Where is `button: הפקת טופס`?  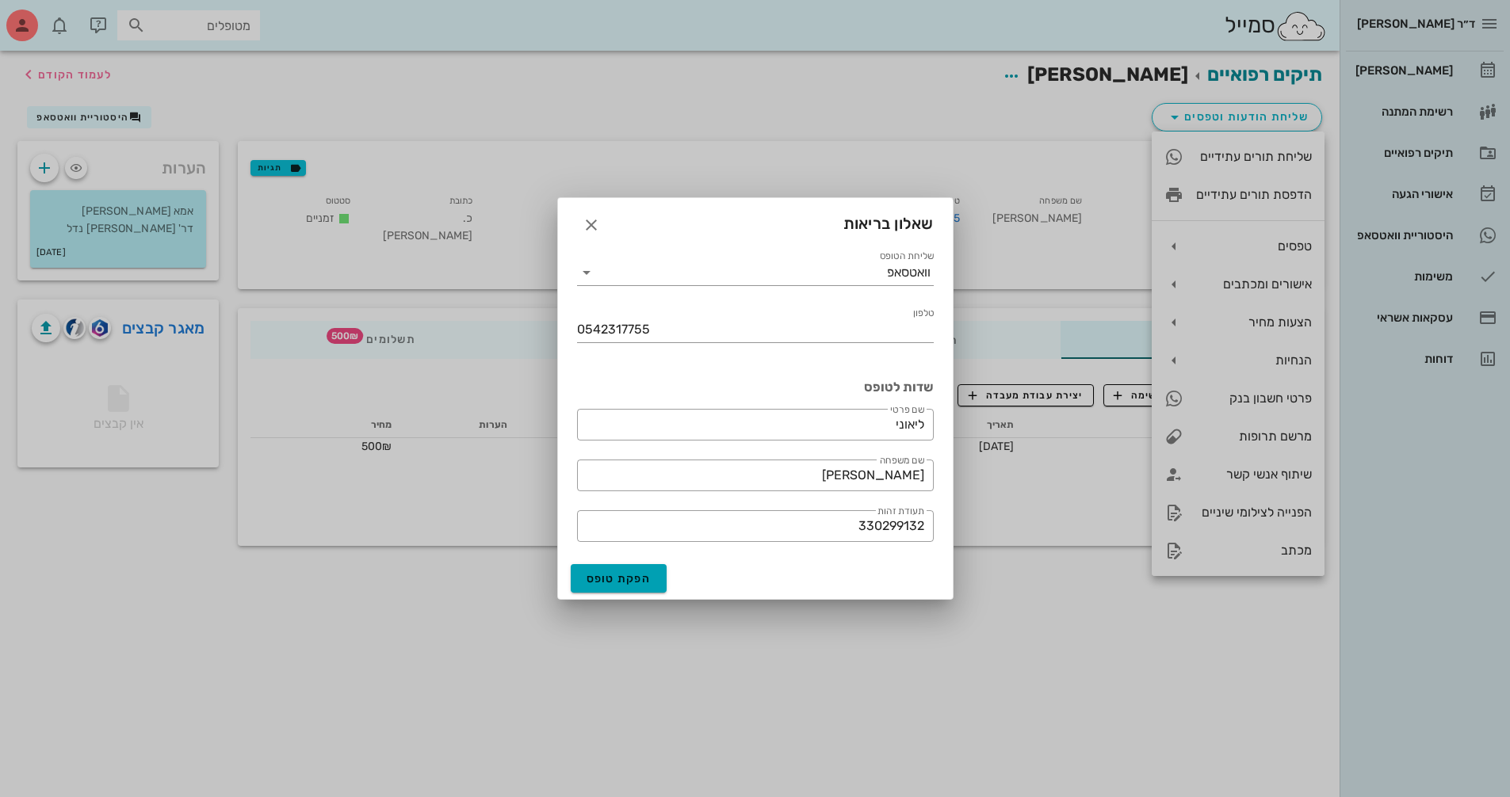 button: הפקת טופס is located at coordinates (619, 579).